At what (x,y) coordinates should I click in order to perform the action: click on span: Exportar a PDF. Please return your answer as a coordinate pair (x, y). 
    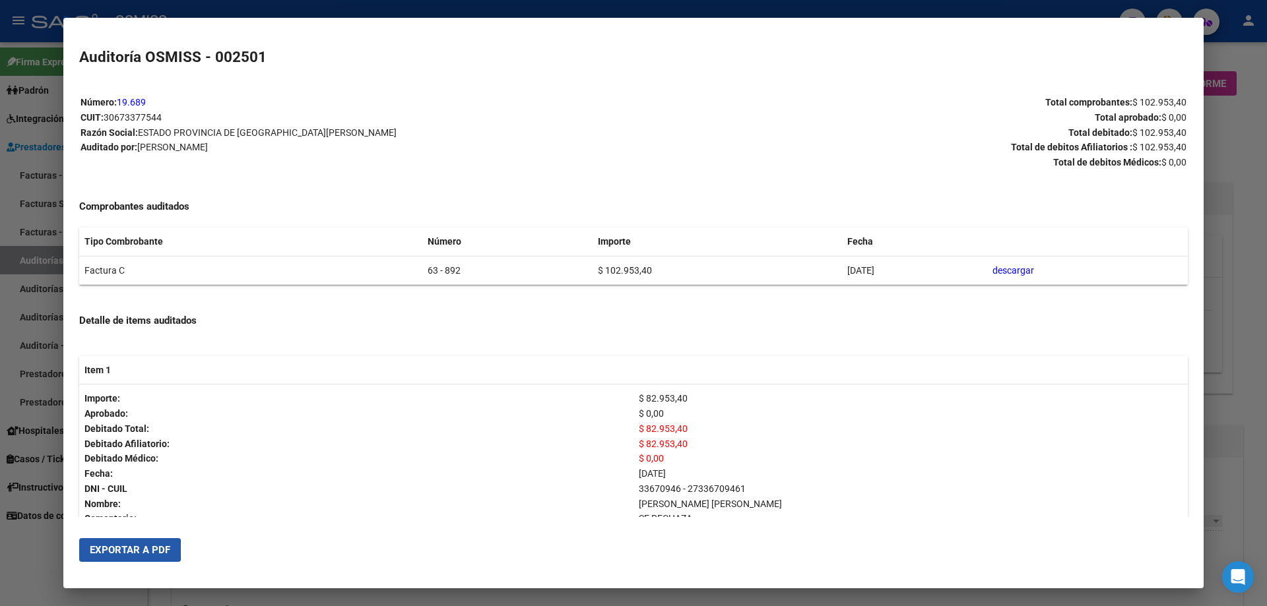
    Looking at the image, I should click on (130, 550).